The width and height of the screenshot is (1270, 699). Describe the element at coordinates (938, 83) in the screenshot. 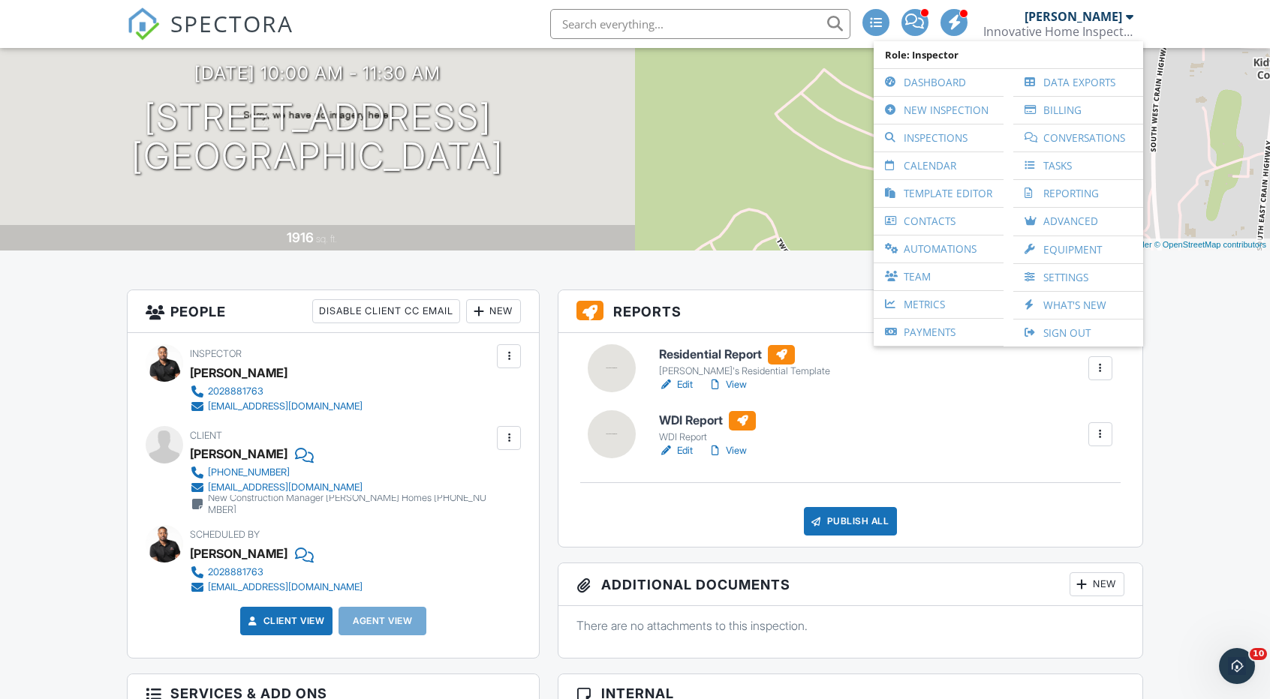

I see `a: Dashboard` at that location.